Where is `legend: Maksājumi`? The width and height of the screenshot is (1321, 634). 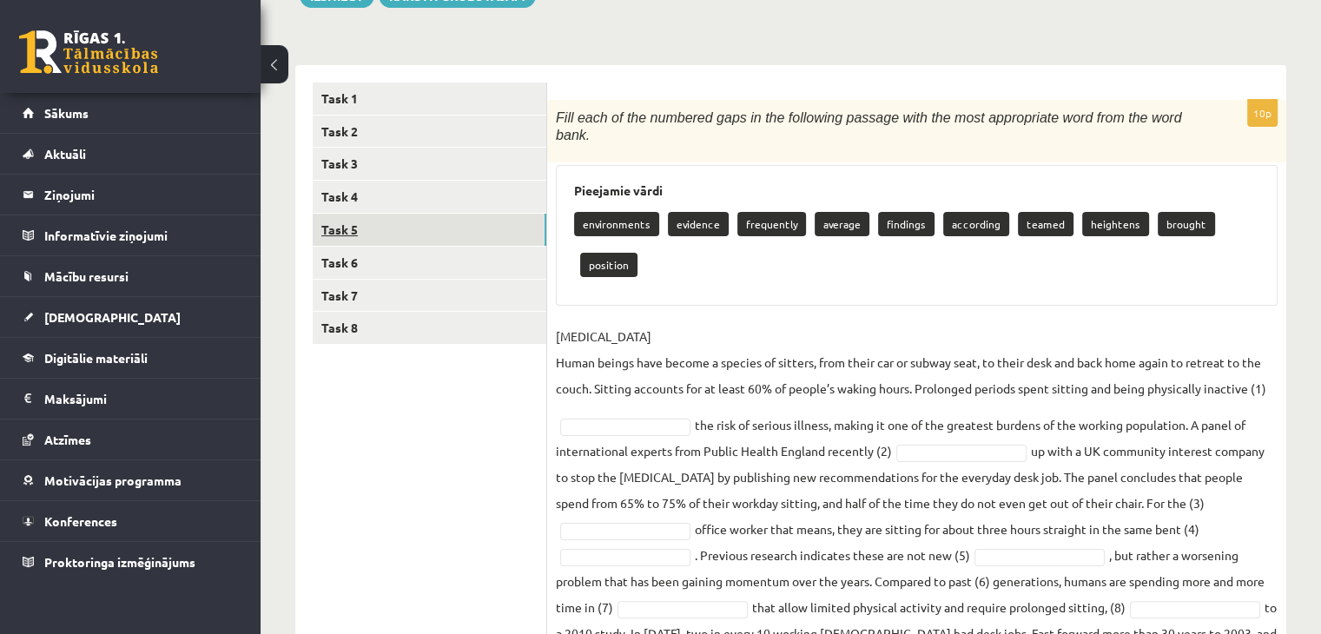 legend: Maksājumi is located at coordinates (142, 399).